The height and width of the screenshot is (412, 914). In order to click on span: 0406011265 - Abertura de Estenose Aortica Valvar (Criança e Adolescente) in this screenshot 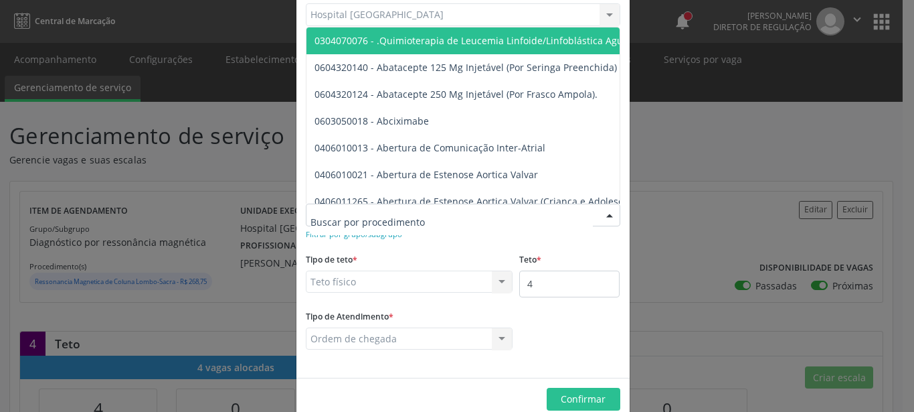, I will do `click(480, 201)`.